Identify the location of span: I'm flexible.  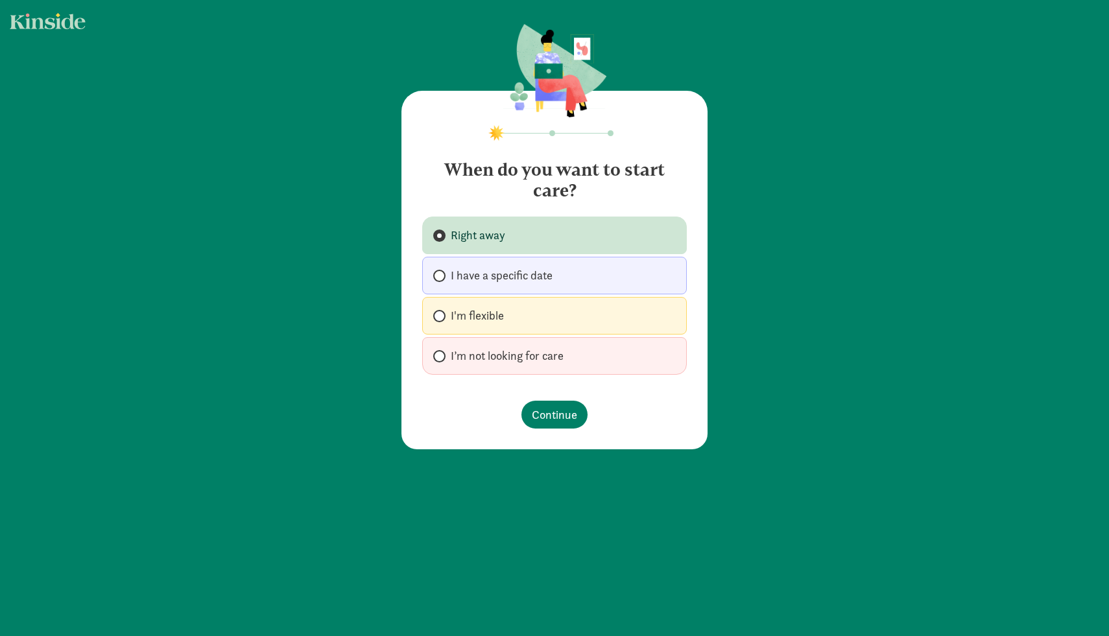
(477, 316).